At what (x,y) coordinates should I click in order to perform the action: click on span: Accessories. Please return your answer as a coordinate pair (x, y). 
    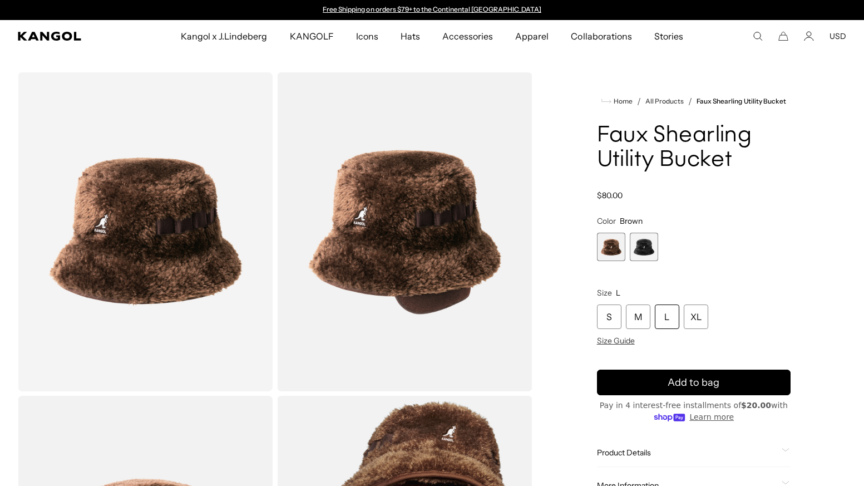
    Looking at the image, I should click on (467, 36).